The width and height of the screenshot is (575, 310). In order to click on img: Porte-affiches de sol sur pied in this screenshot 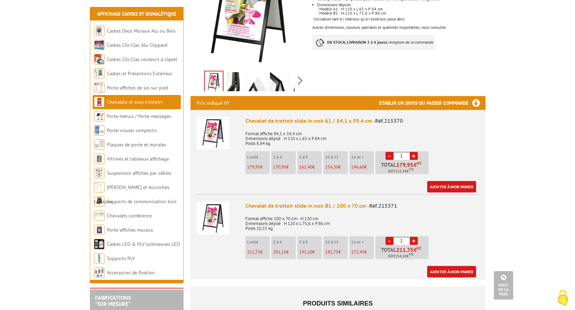, I will do `click(99, 88)`.